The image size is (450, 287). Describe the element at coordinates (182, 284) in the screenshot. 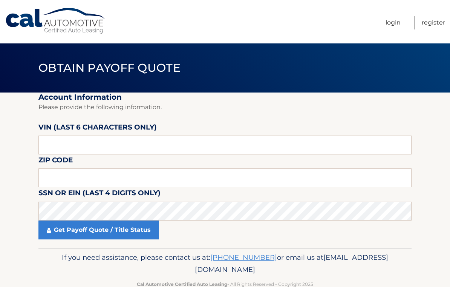

I see `strong: Cal Automotive Certified Auto Leasing` at that location.